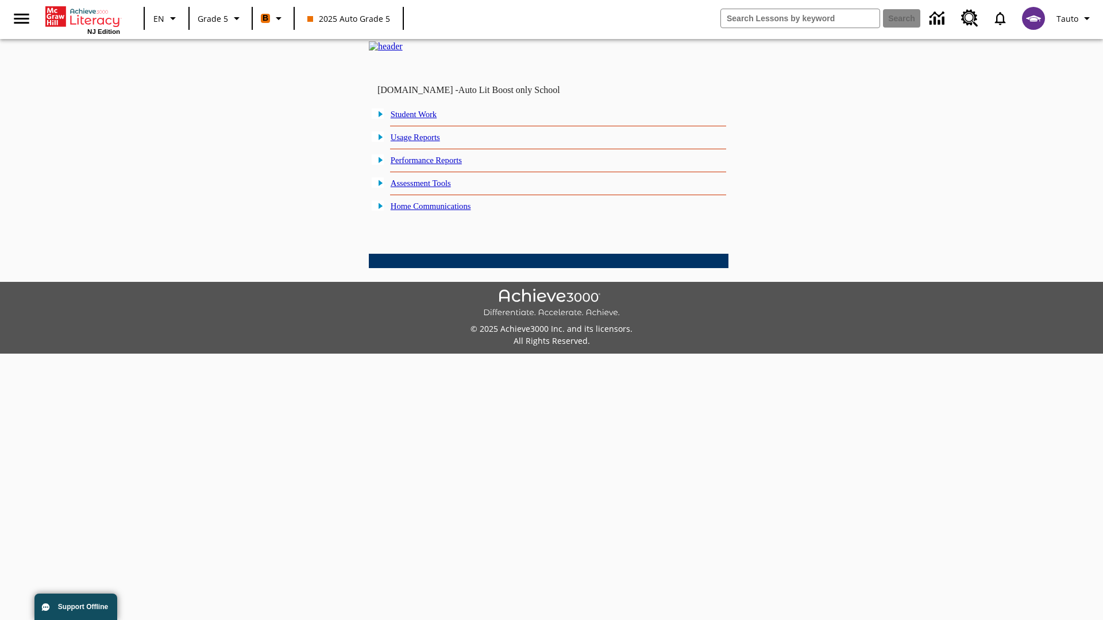  I want to click on span: EN, so click(159, 18).